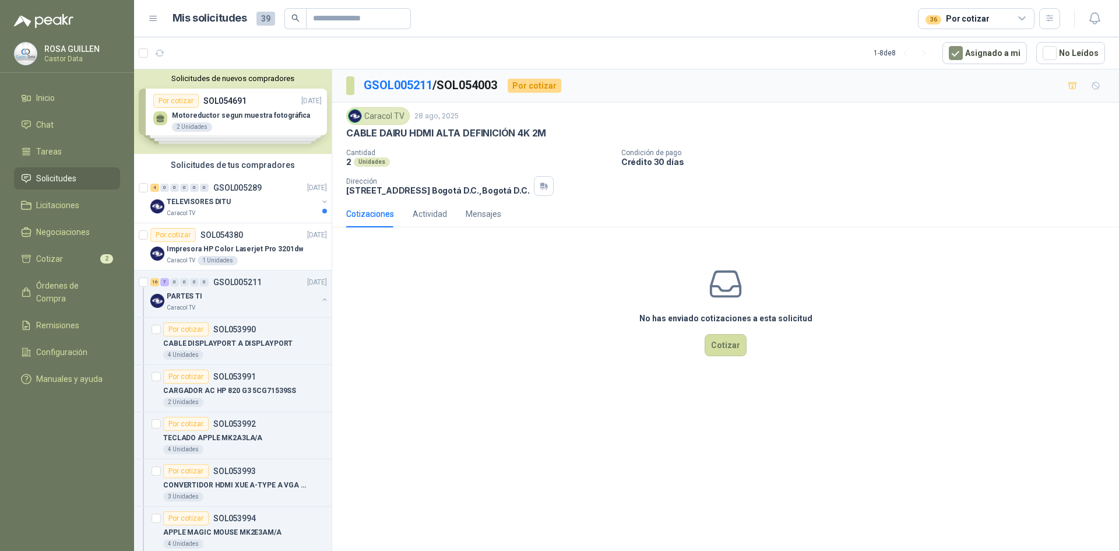 The height and width of the screenshot is (551, 1119). I want to click on div: 4, so click(154, 188).